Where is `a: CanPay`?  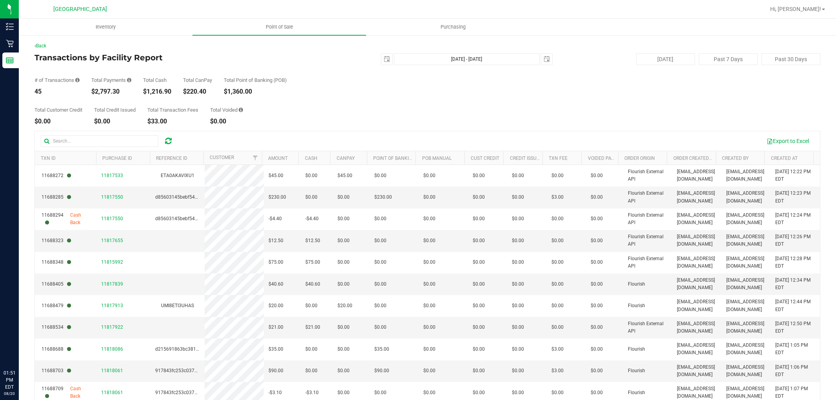
a: CanPay is located at coordinates (346, 158).